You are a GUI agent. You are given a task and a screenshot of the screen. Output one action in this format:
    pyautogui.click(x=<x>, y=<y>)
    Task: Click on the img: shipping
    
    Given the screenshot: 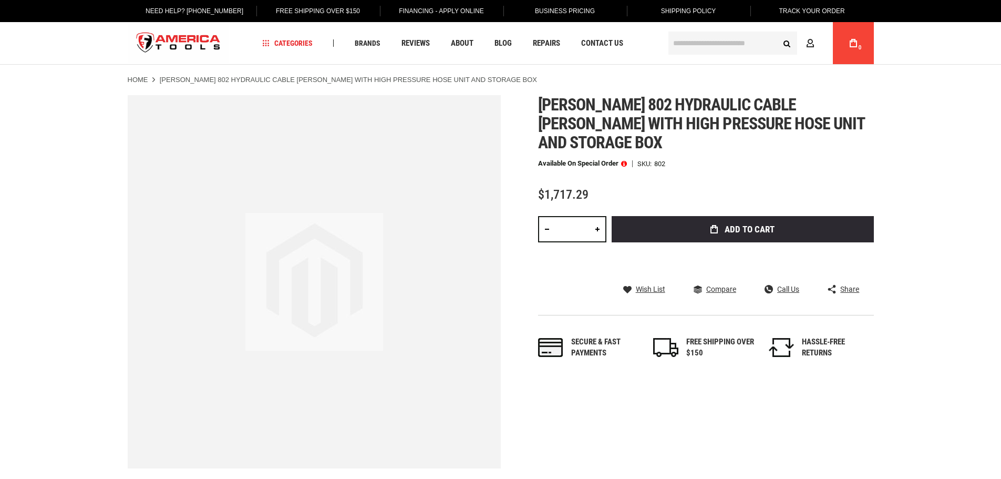 What is the action you would take?
    pyautogui.click(x=666, y=347)
    